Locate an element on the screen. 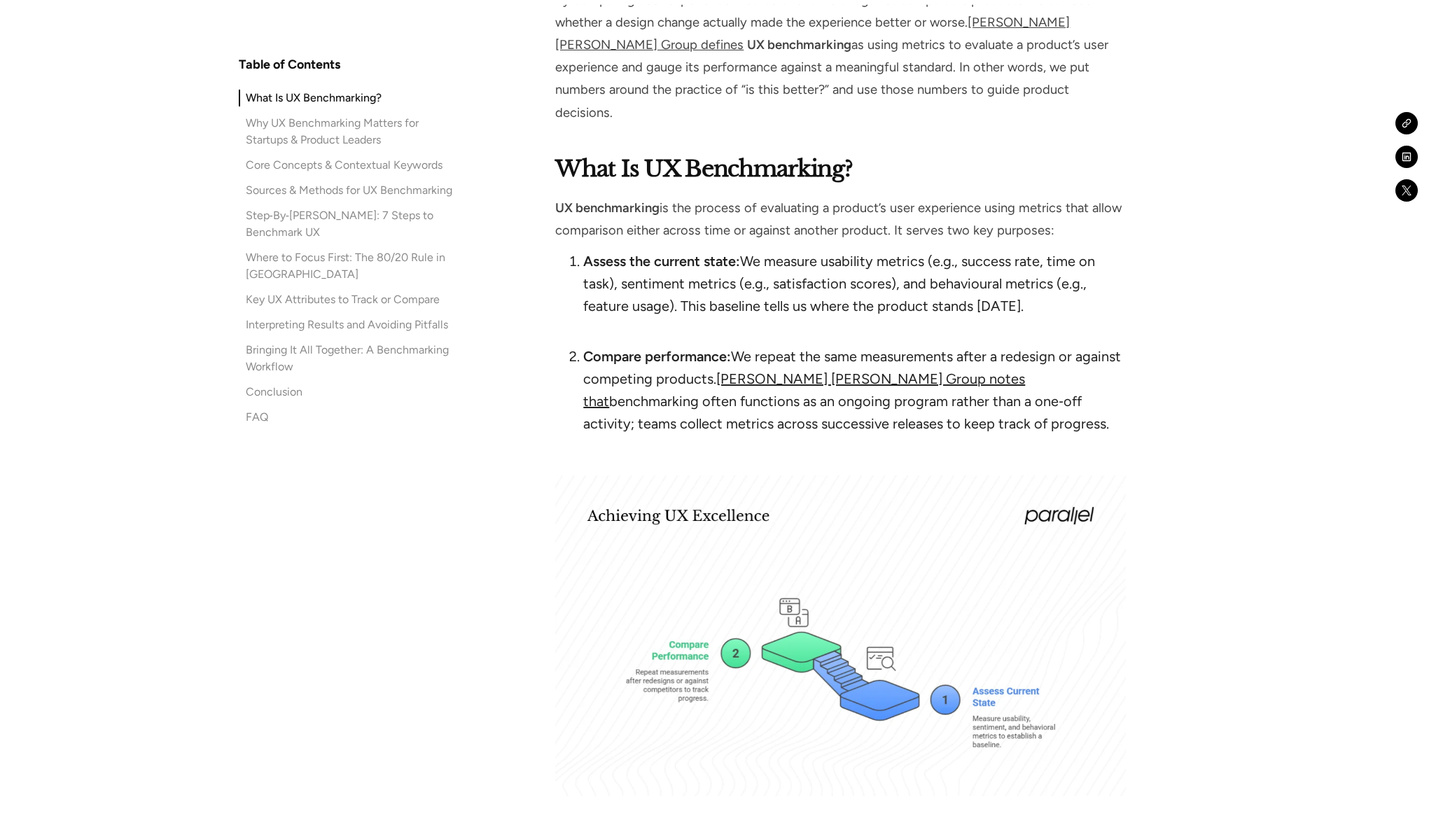 The image size is (1429, 815). div: Key UX Attributes to Track or Compare is located at coordinates (342, 300).